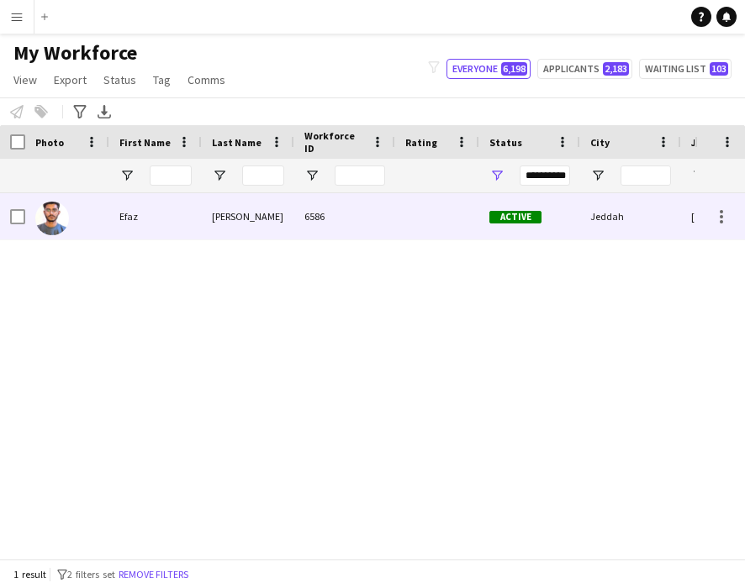 This screenshot has height=588, width=745. What do you see at coordinates (421, 142) in the screenshot?
I see `span: Rating` at bounding box center [421, 142].